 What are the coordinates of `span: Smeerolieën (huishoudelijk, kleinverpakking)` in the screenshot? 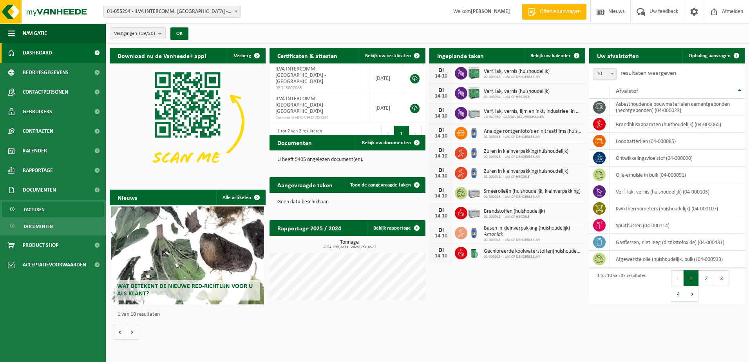 It's located at (532, 191).